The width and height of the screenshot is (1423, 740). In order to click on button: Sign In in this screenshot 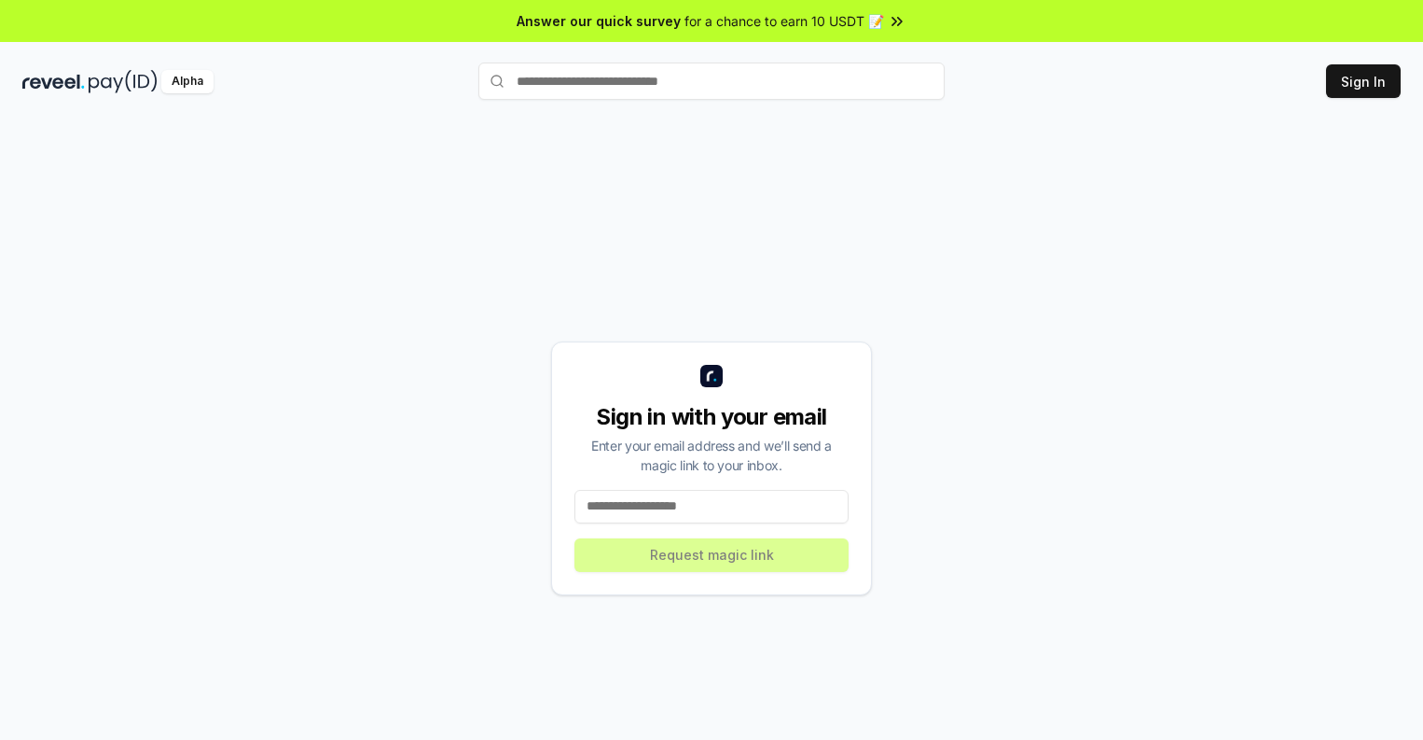, I will do `click(1363, 81)`.